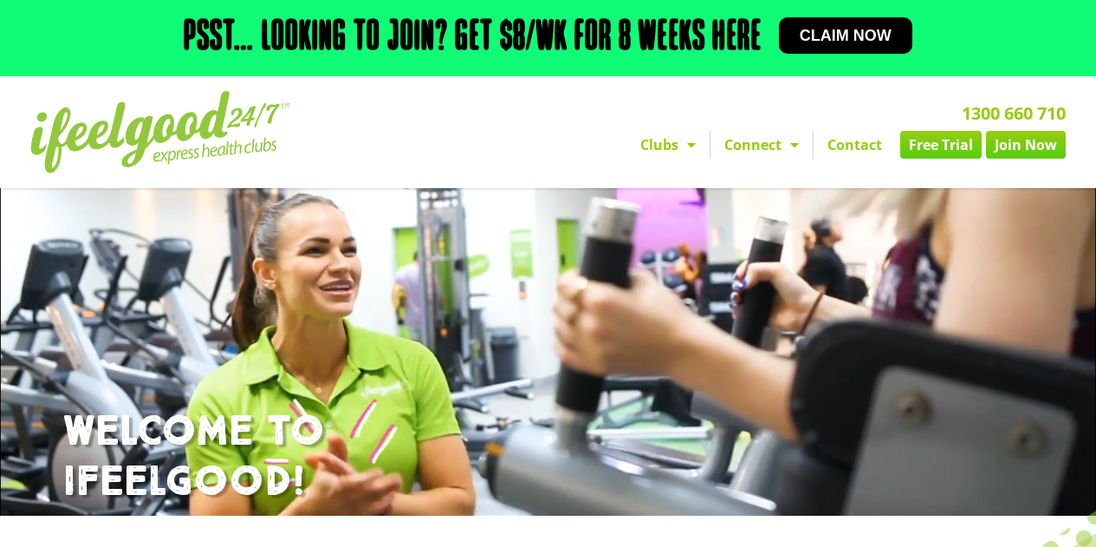 The image size is (1096, 547). Describe the element at coordinates (761, 145) in the screenshot. I see `a: Connect` at that location.